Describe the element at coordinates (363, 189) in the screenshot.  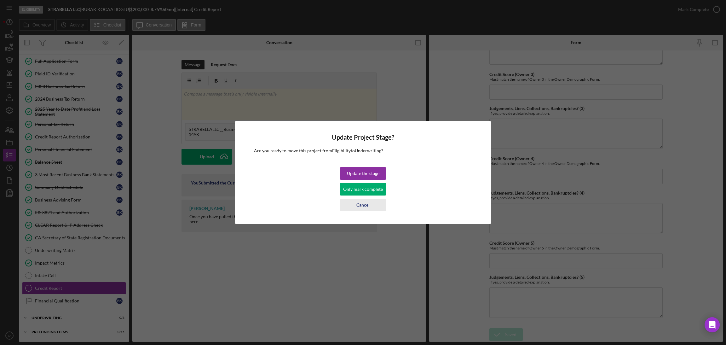
I see `button: Only mark complete` at that location.